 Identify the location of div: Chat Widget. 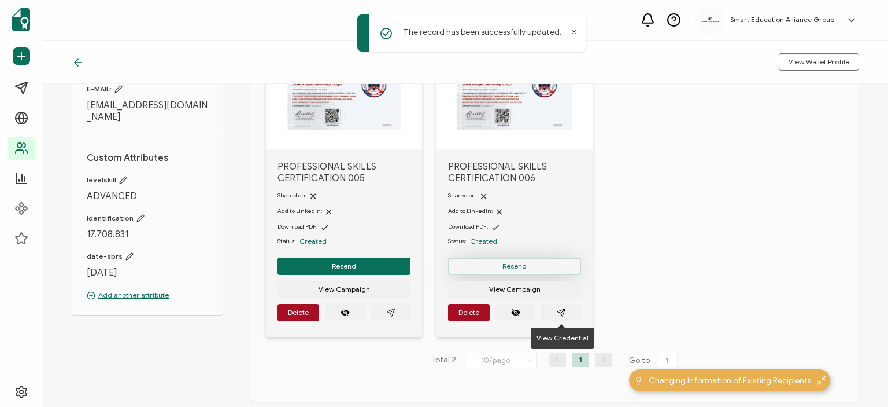
(859, 379).